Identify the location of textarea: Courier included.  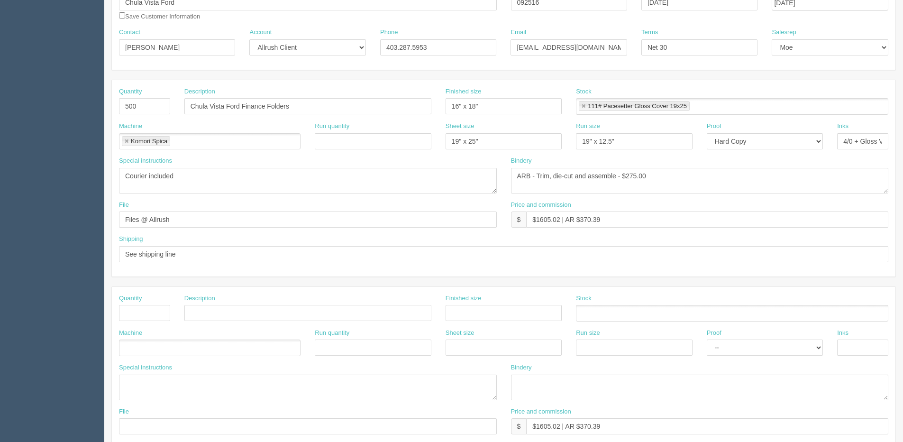
(308, 181).